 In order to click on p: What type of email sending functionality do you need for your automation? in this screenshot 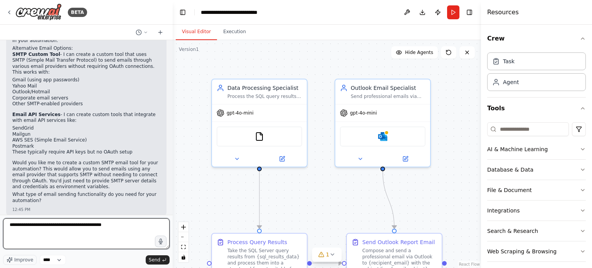, I will do `click(86, 197)`.